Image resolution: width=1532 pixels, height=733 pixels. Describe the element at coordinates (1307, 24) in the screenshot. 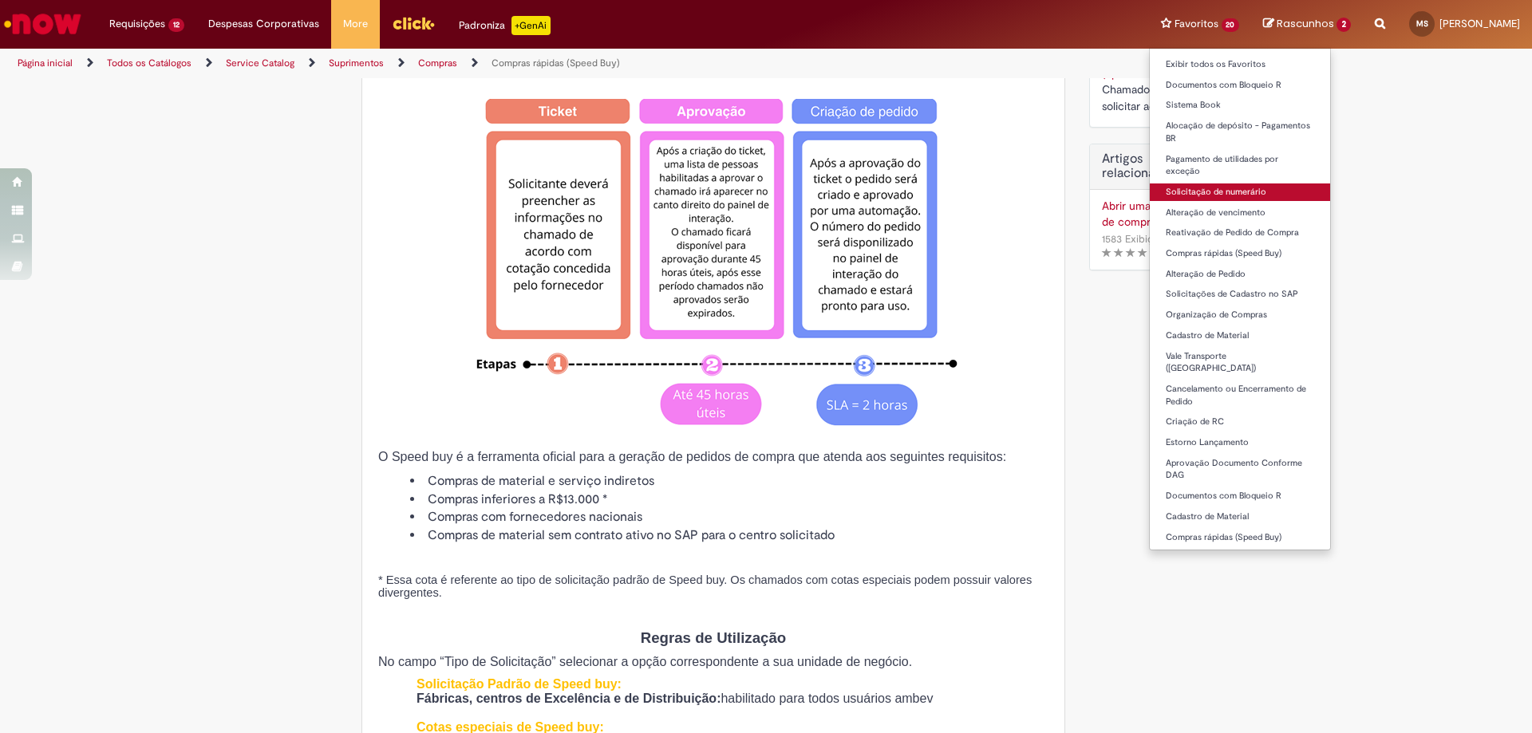

I see `a: Rascunhos` at that location.